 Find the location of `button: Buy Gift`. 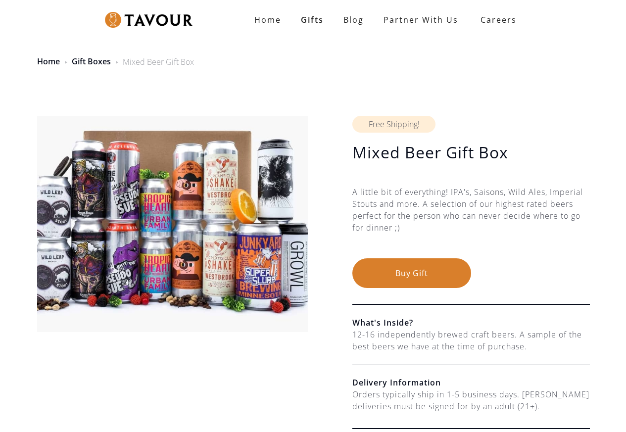

button: Buy Gift is located at coordinates (412, 273).